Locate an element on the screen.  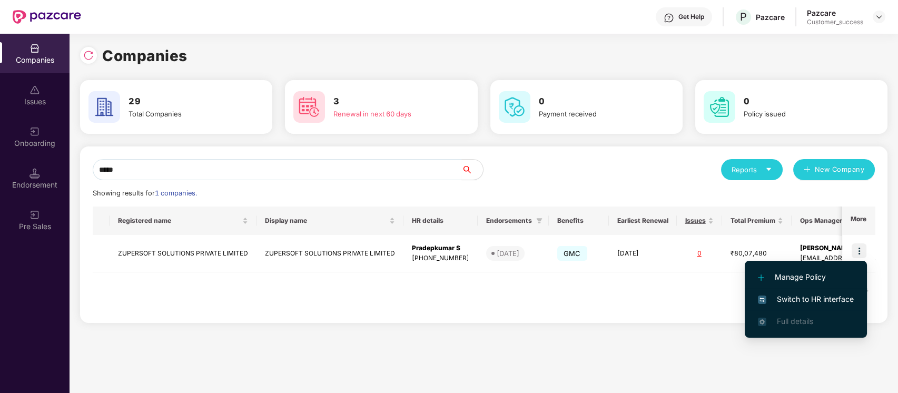
button: plusNew Company is located at coordinates (834, 170).